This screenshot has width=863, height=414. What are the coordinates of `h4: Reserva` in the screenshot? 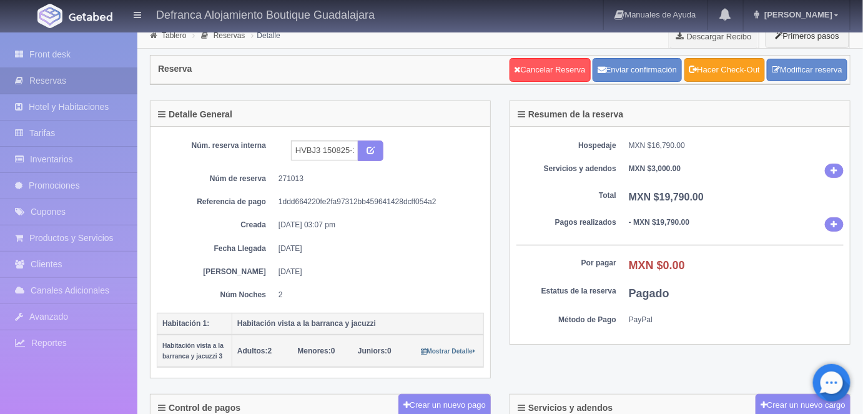 It's located at (175, 69).